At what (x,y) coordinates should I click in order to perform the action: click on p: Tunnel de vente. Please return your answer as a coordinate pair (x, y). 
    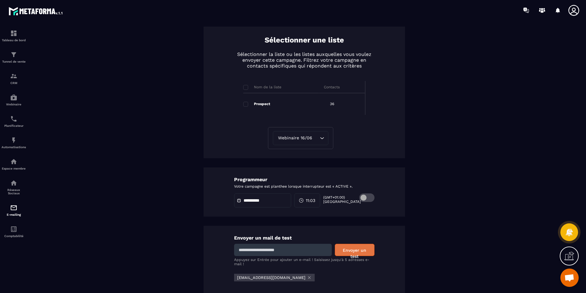
    Looking at the image, I should click on (14, 61).